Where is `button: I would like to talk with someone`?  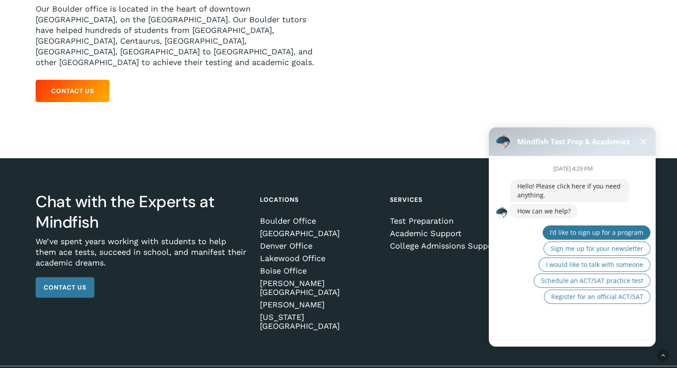 button: I would like to talk with someone is located at coordinates (114, 150).